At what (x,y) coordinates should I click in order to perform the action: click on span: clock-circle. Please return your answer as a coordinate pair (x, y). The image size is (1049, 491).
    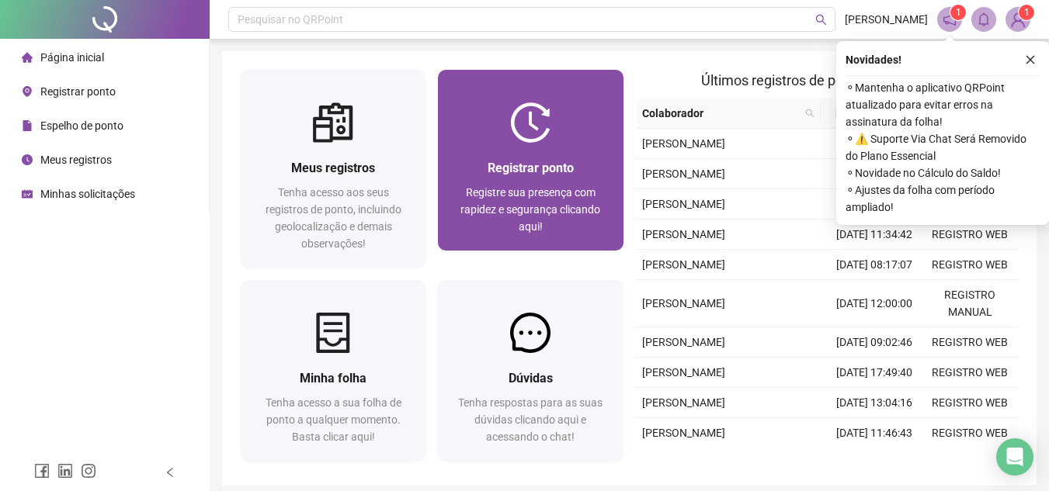
    Looking at the image, I should click on (27, 160).